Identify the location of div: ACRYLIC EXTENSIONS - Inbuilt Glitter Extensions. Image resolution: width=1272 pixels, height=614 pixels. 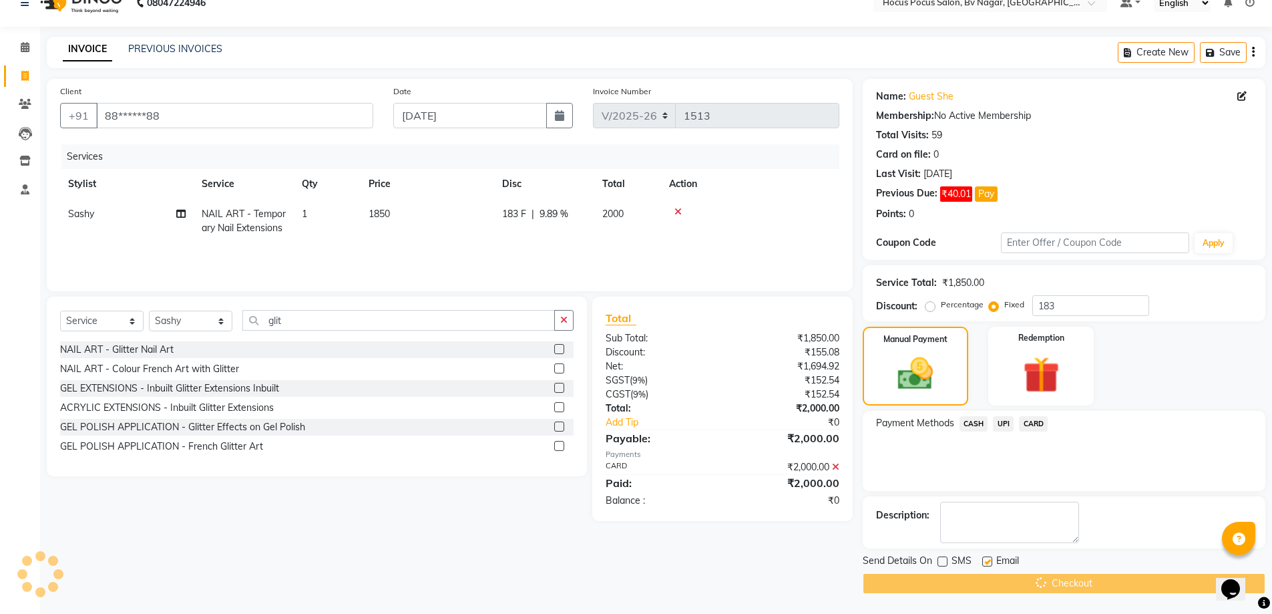
(167, 407).